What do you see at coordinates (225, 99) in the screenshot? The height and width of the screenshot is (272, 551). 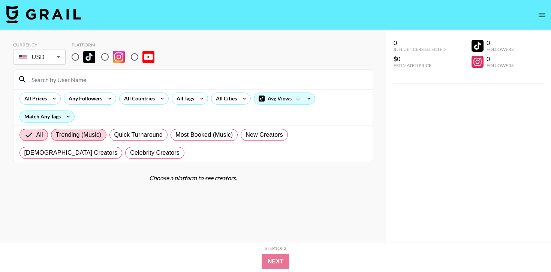 I see `div: All Cities` at bounding box center [225, 99].